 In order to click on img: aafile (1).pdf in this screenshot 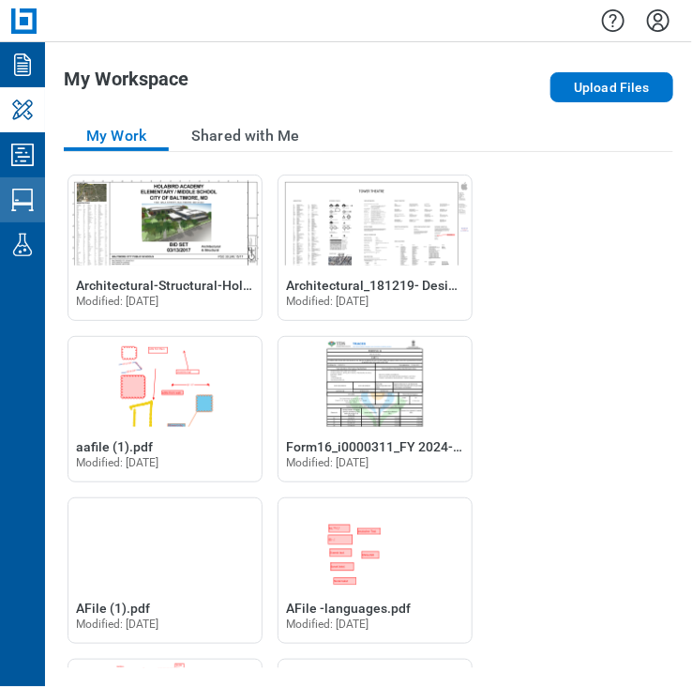, I will do `click(165, 382)`.